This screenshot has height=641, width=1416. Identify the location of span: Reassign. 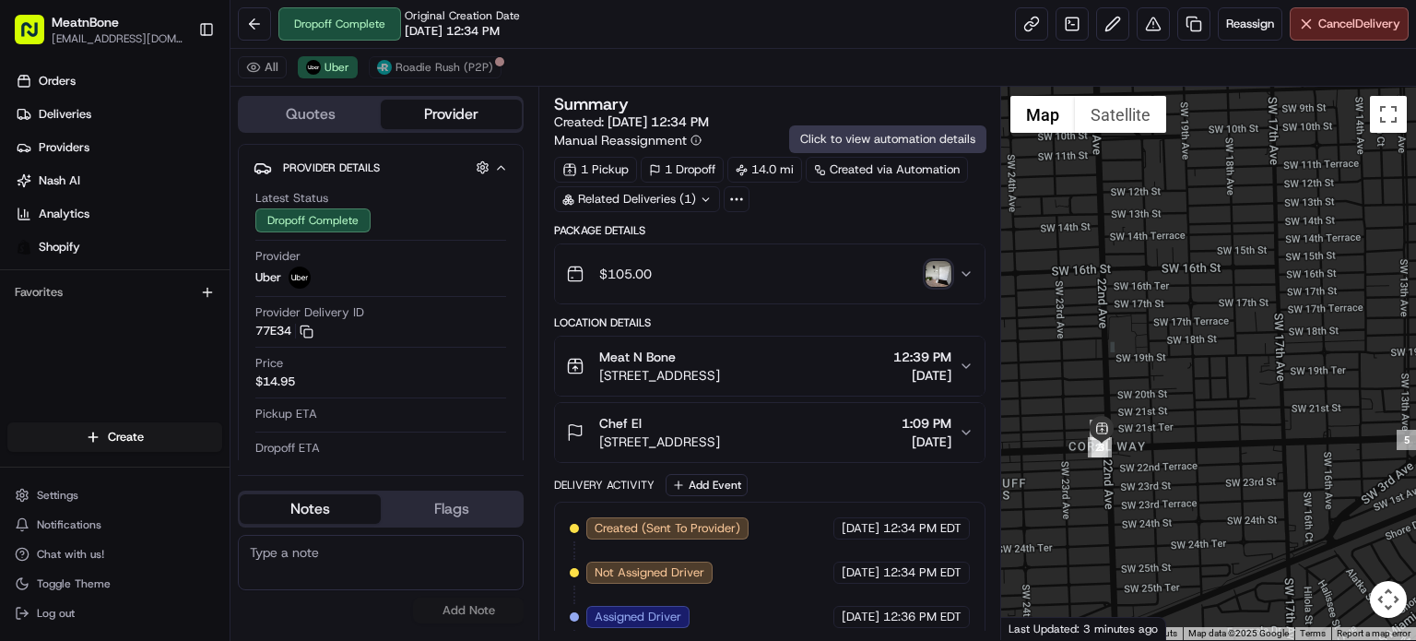
(1250, 24).